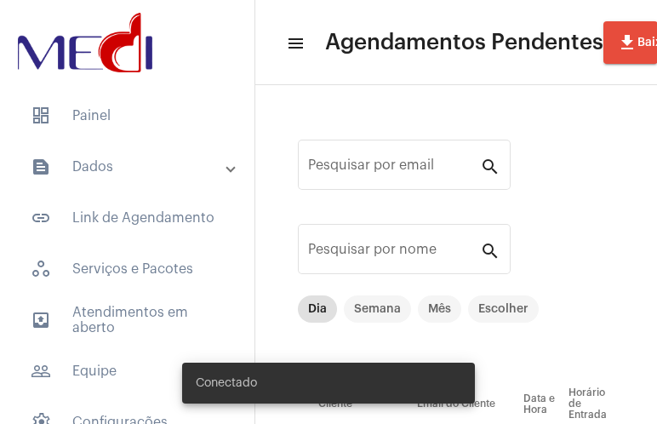 The width and height of the screenshot is (657, 424). Describe the element at coordinates (132, 167) in the screenshot. I see `mat-expansion-panel-header: sidenav iconDados` at that location.